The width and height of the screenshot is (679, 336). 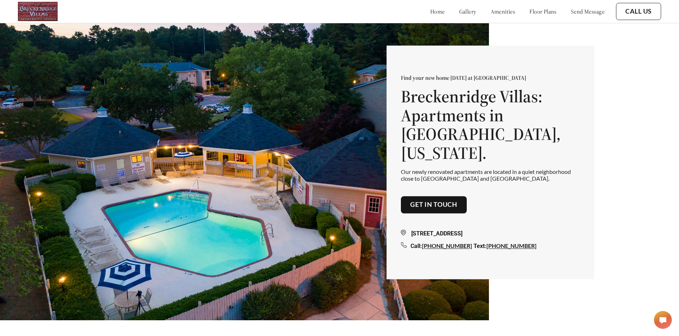 What do you see at coordinates (434, 205) in the screenshot?
I see `button: Get in touch` at bounding box center [434, 205].